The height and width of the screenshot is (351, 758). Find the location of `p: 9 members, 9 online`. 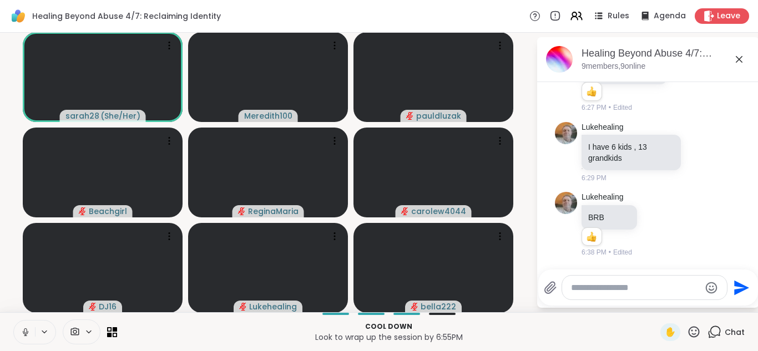

p: 9 members, 9 online is located at coordinates (613, 67).